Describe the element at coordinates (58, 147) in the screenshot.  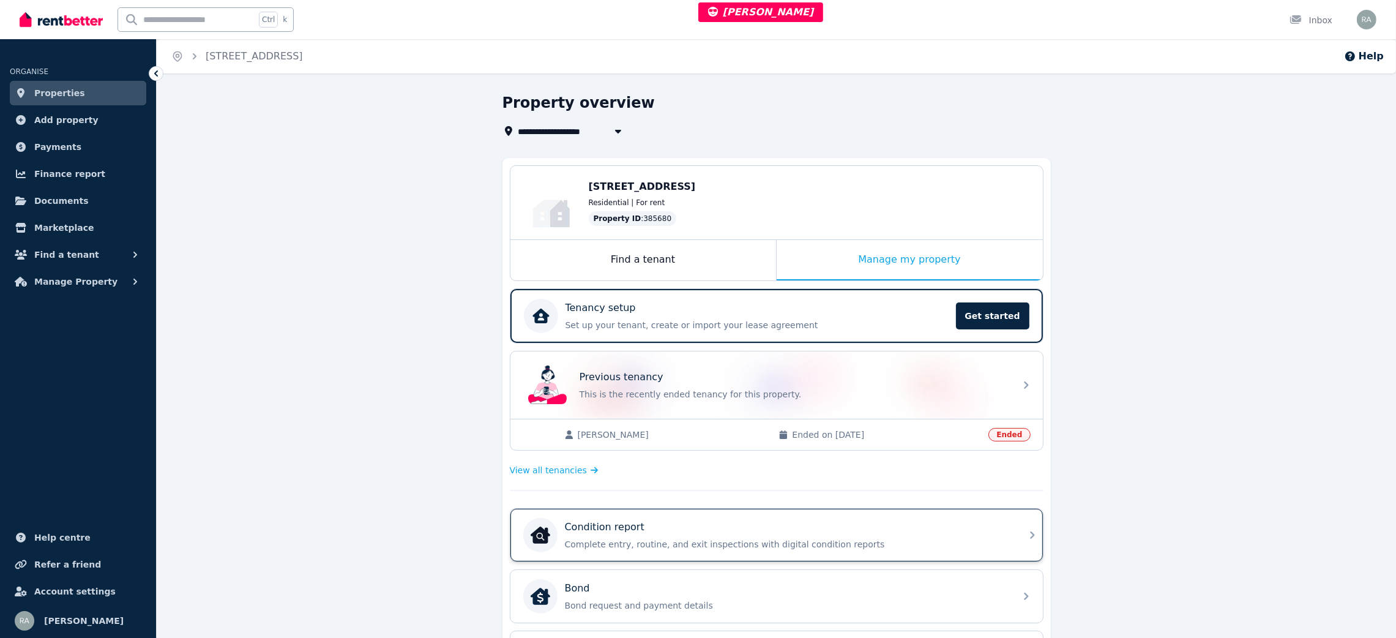
I see `span: Payments` at that location.